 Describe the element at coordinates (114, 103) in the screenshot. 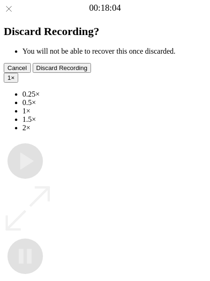

I see `li: 0.5×` at that location.